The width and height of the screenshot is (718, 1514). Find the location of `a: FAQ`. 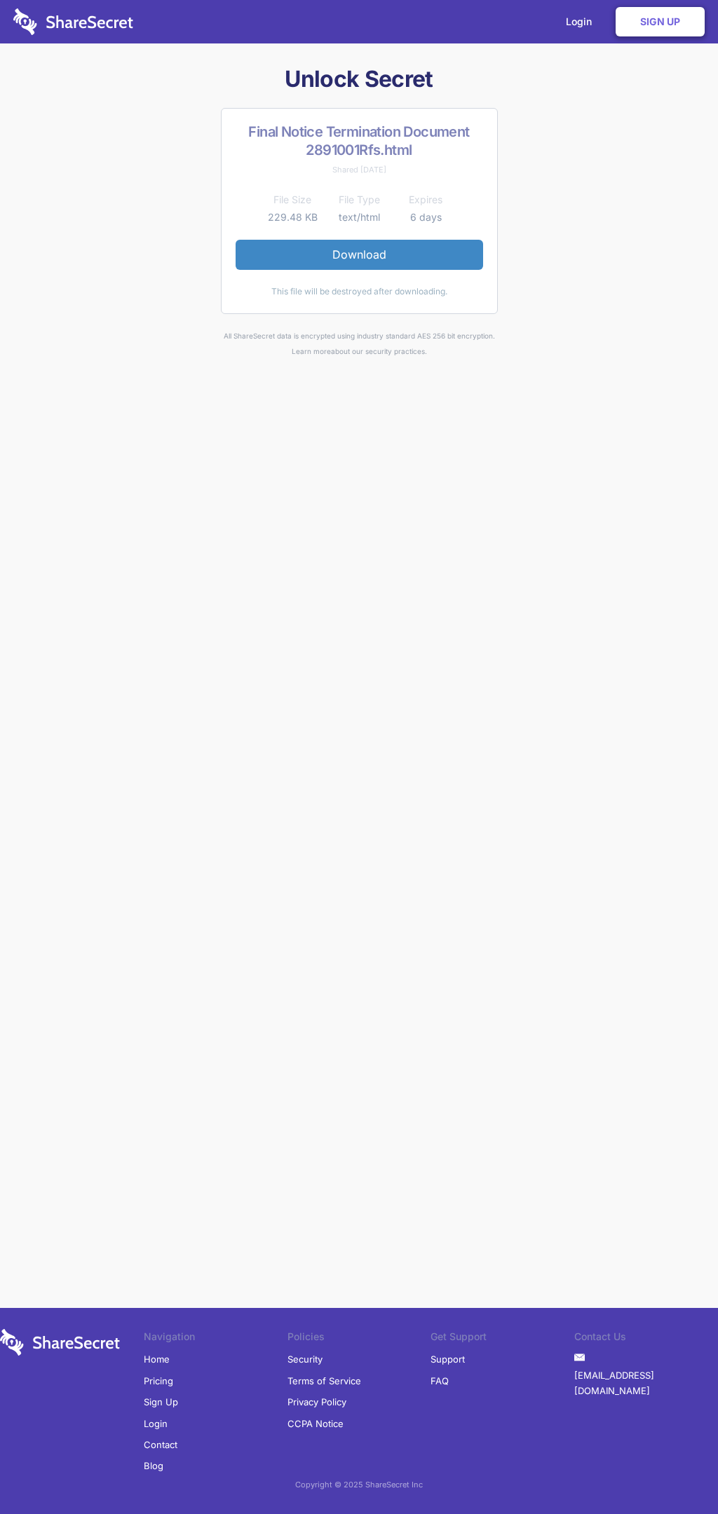

a: FAQ is located at coordinates (439, 1380).